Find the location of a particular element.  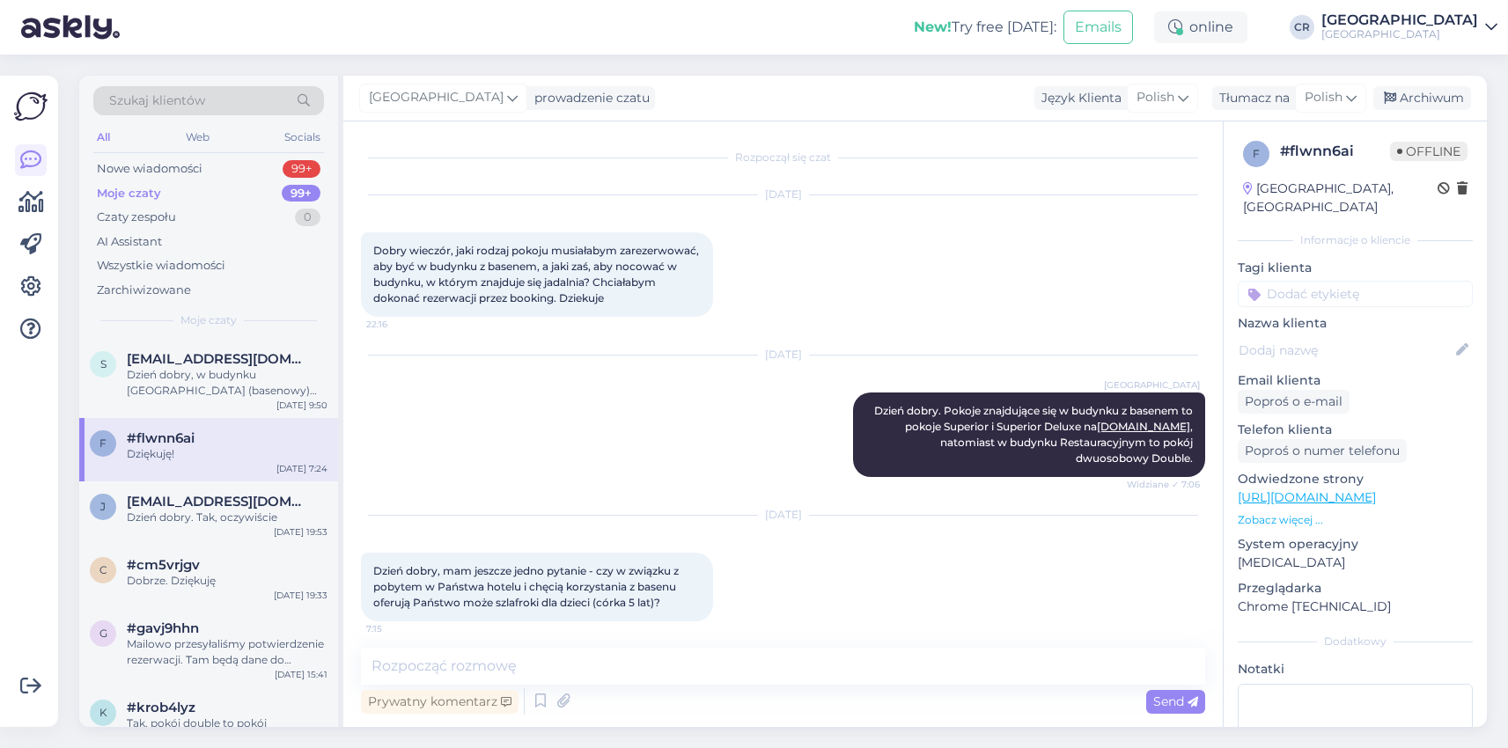

div: Nowe wiadomości is located at coordinates (150, 169).